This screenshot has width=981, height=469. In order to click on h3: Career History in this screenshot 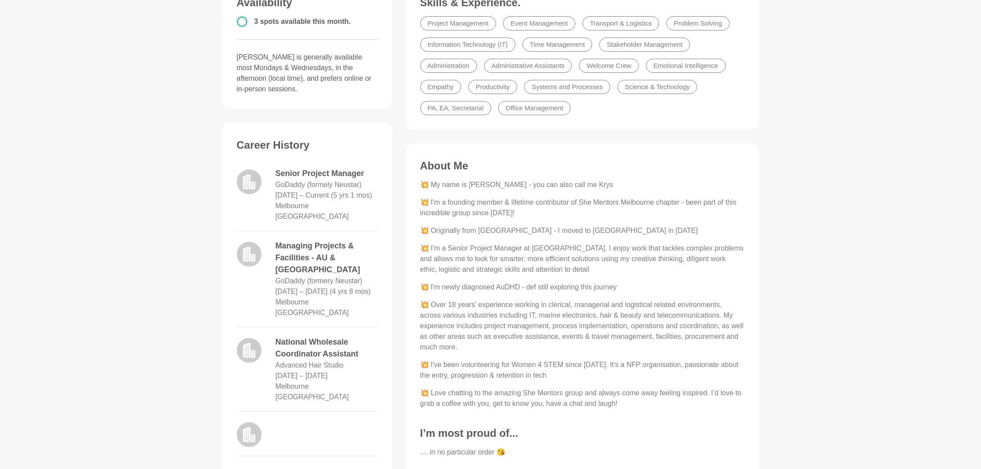, I will do `click(307, 145)`.